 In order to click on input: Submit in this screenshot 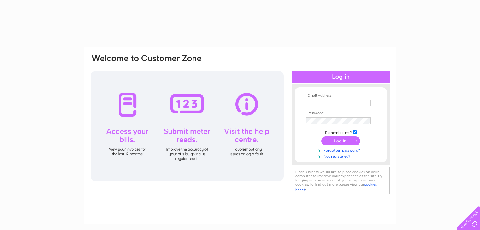, I will do `click(341, 141)`.